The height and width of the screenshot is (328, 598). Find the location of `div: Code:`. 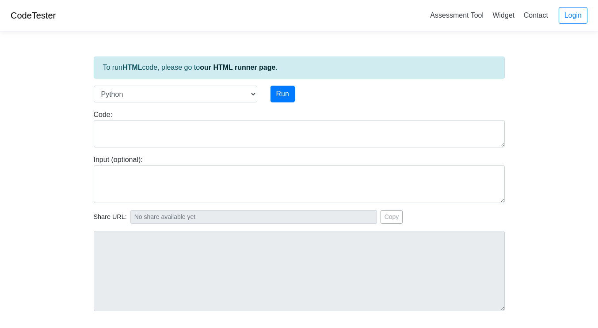

div: Code: is located at coordinates (299, 129).